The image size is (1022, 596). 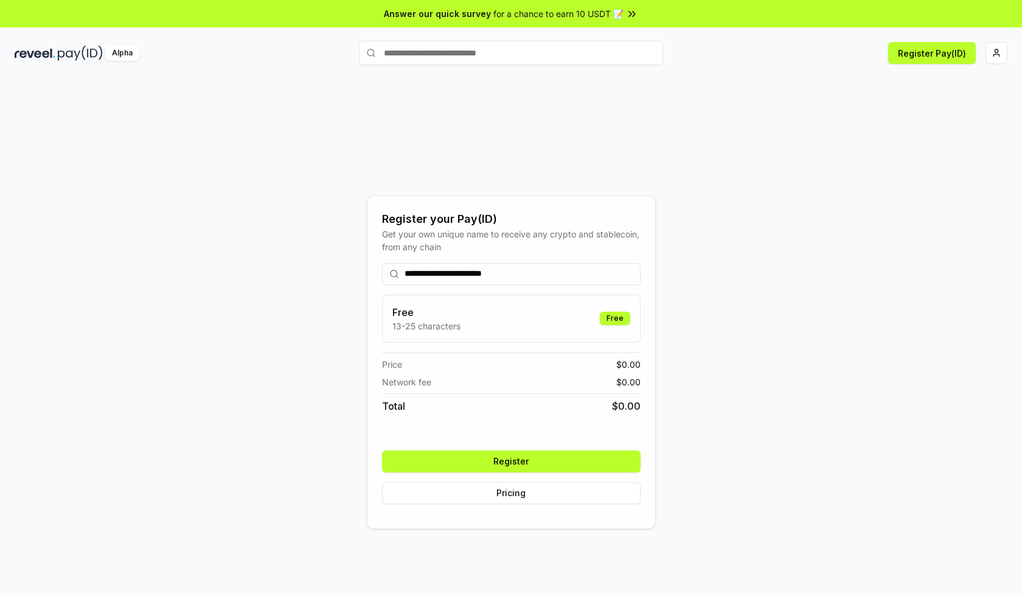 I want to click on div: Alpha, so click(x=122, y=53).